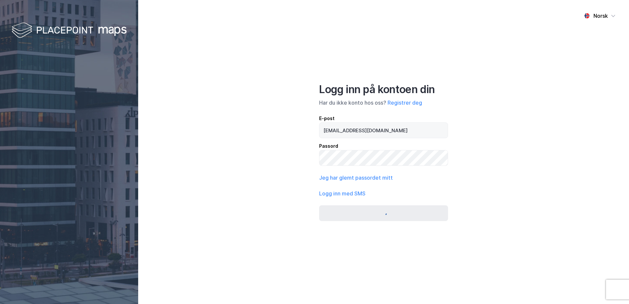  I want to click on div: Har du ikke konto hos oss?, so click(384, 103).